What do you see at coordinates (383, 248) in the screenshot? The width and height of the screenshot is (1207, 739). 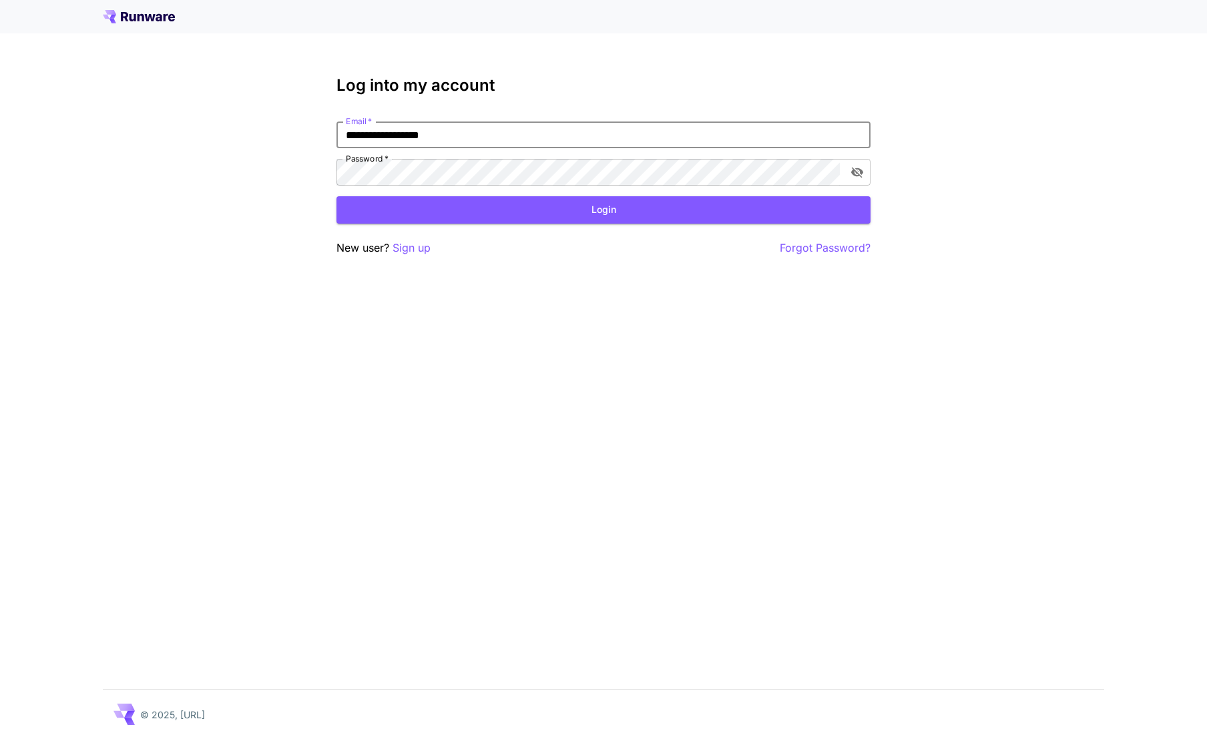 I see `p: New user?` at bounding box center [383, 248].